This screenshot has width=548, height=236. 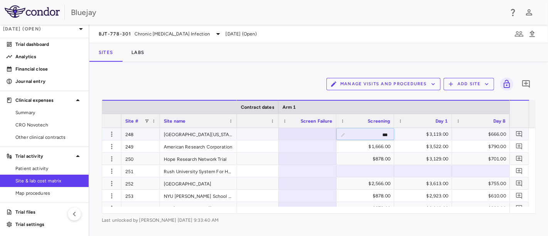 What do you see at coordinates (505, 84) in the screenshot?
I see `span: Lock grid` at bounding box center [505, 84].